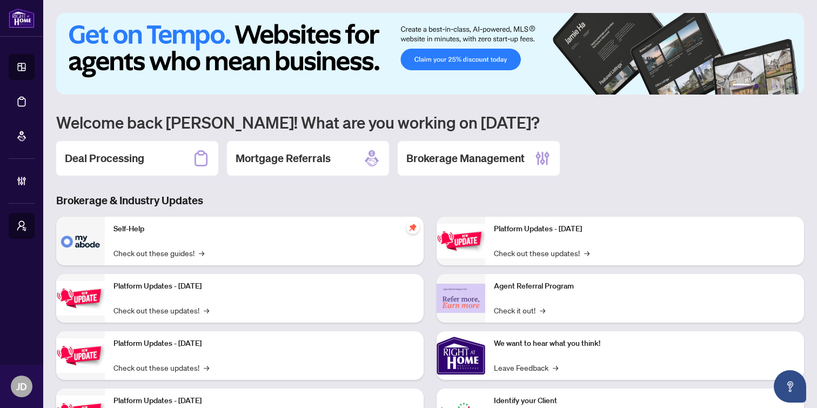 This screenshot has height=408, width=817. What do you see at coordinates (645, 401) in the screenshot?
I see `p: Identify your Client` at bounding box center [645, 401].